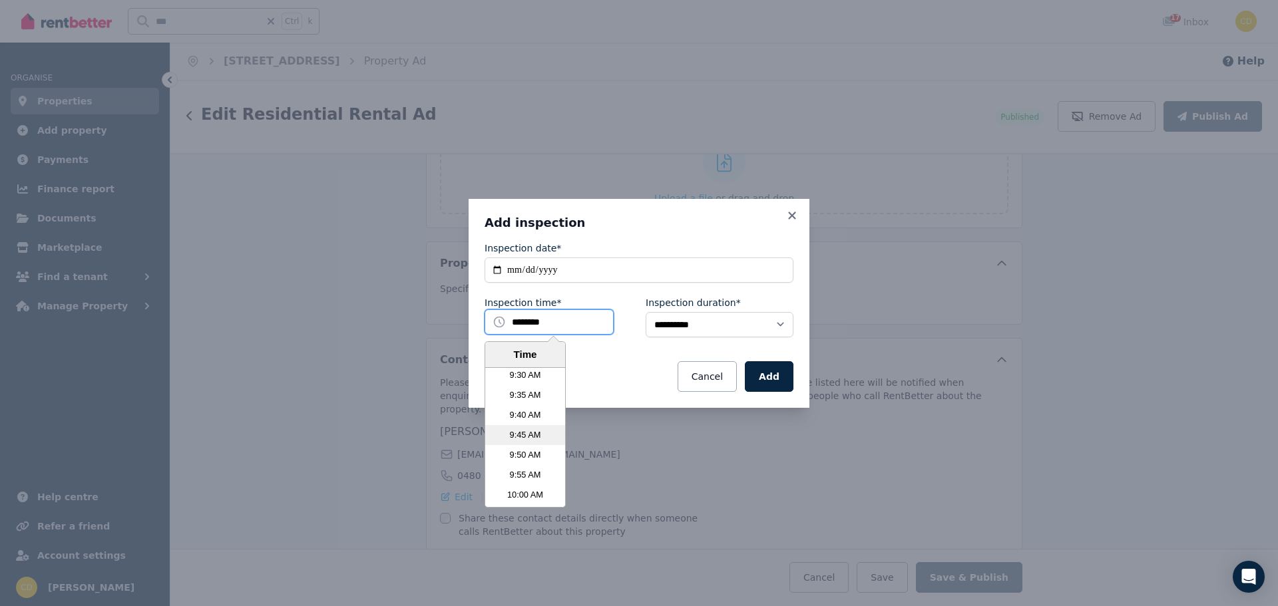  Describe the element at coordinates (523, 303) in the screenshot. I see `label: Inspection time*` at that location.